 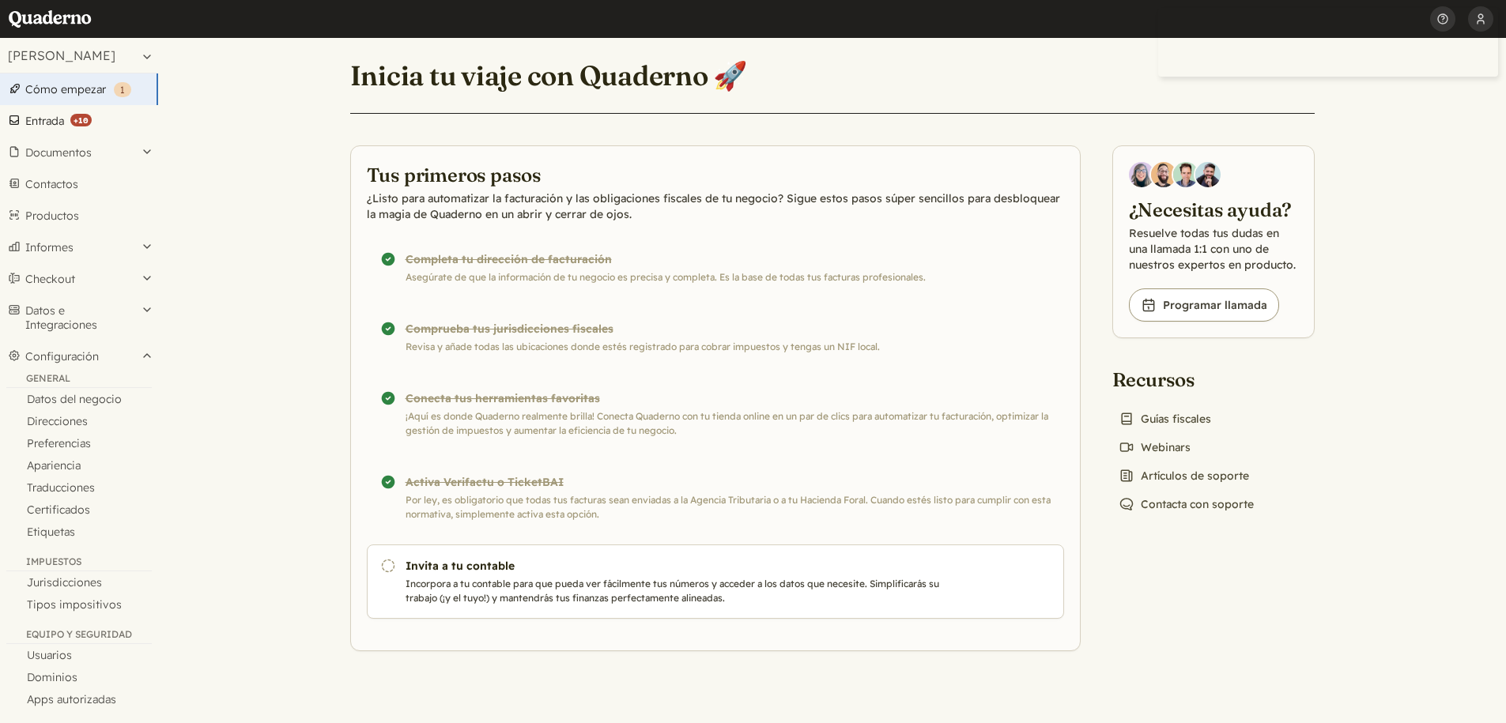 What do you see at coordinates (675, 566) in the screenshot?
I see `h3: Invita a tu contable` at bounding box center [675, 566].